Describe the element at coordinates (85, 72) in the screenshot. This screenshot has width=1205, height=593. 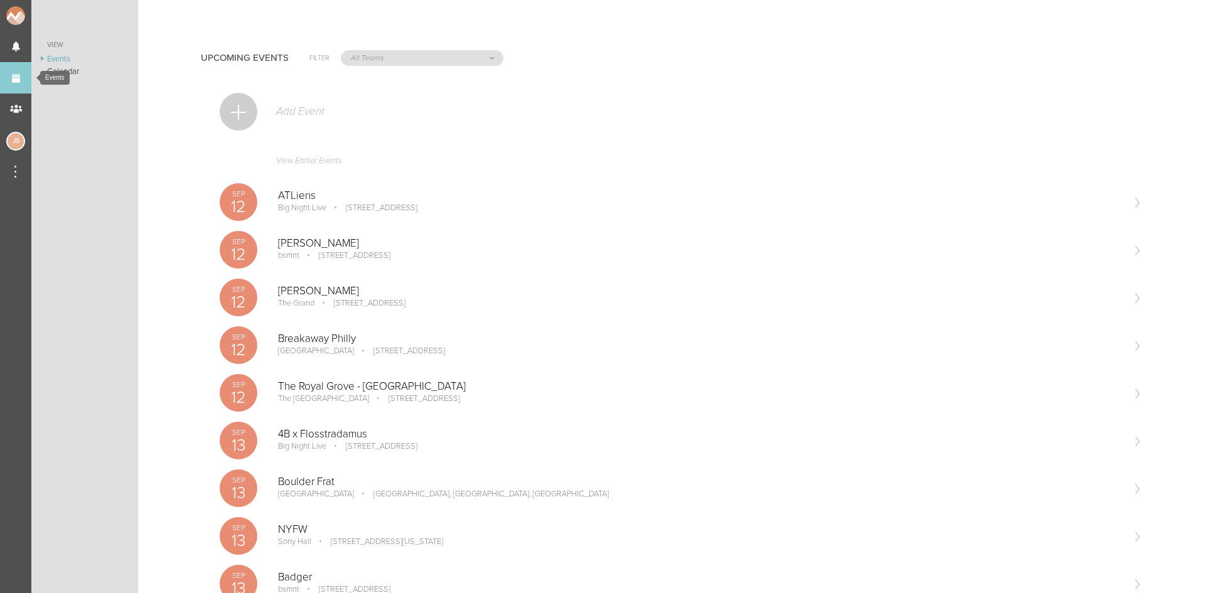
I see `a: Calendar` at that location.